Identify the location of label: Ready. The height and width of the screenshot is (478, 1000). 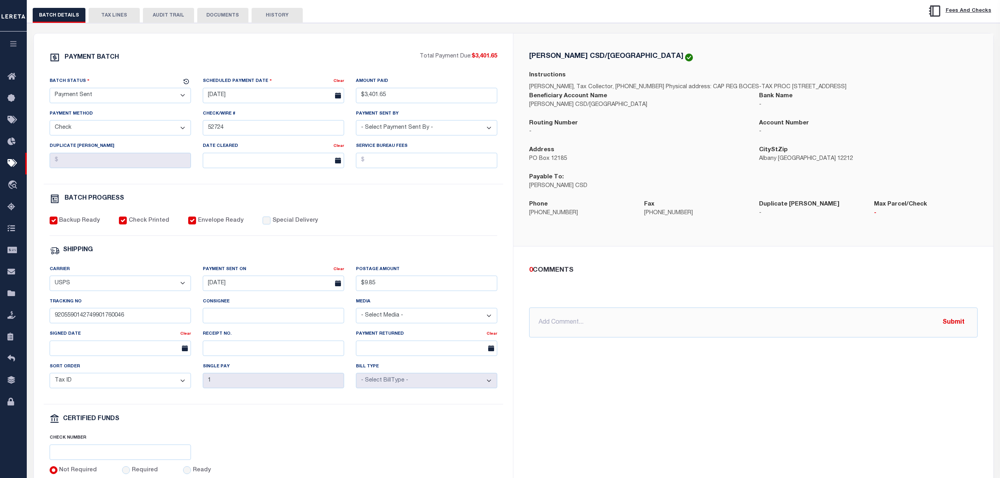
(202, 471).